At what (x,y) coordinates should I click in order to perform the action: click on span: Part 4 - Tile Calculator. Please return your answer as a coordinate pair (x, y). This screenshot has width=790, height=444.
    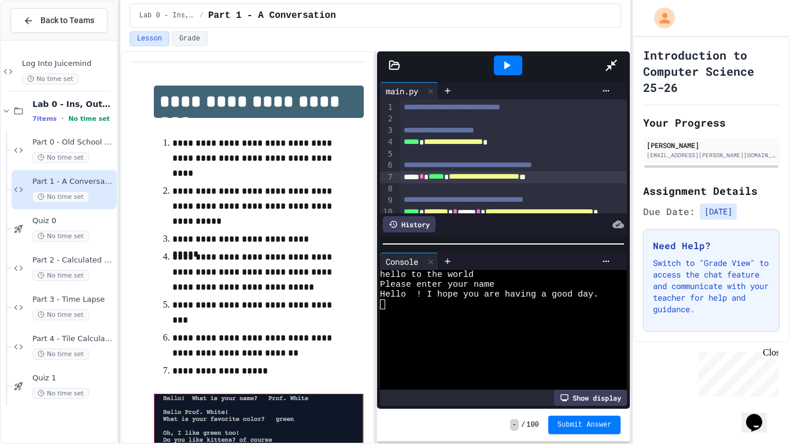
    Looking at the image, I should click on (73, 339).